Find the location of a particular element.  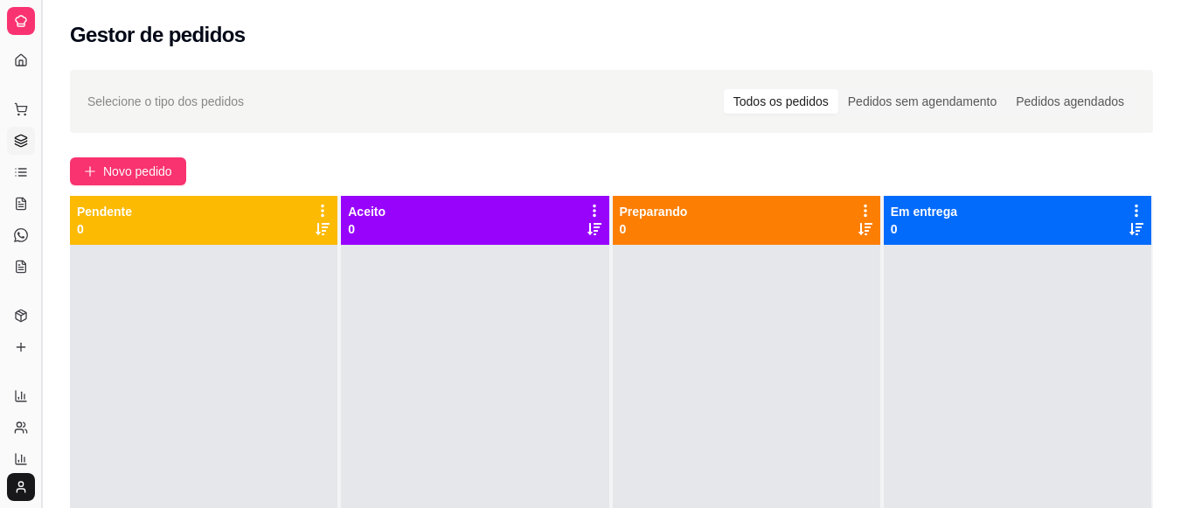

p: Aceito is located at coordinates (366, 212).